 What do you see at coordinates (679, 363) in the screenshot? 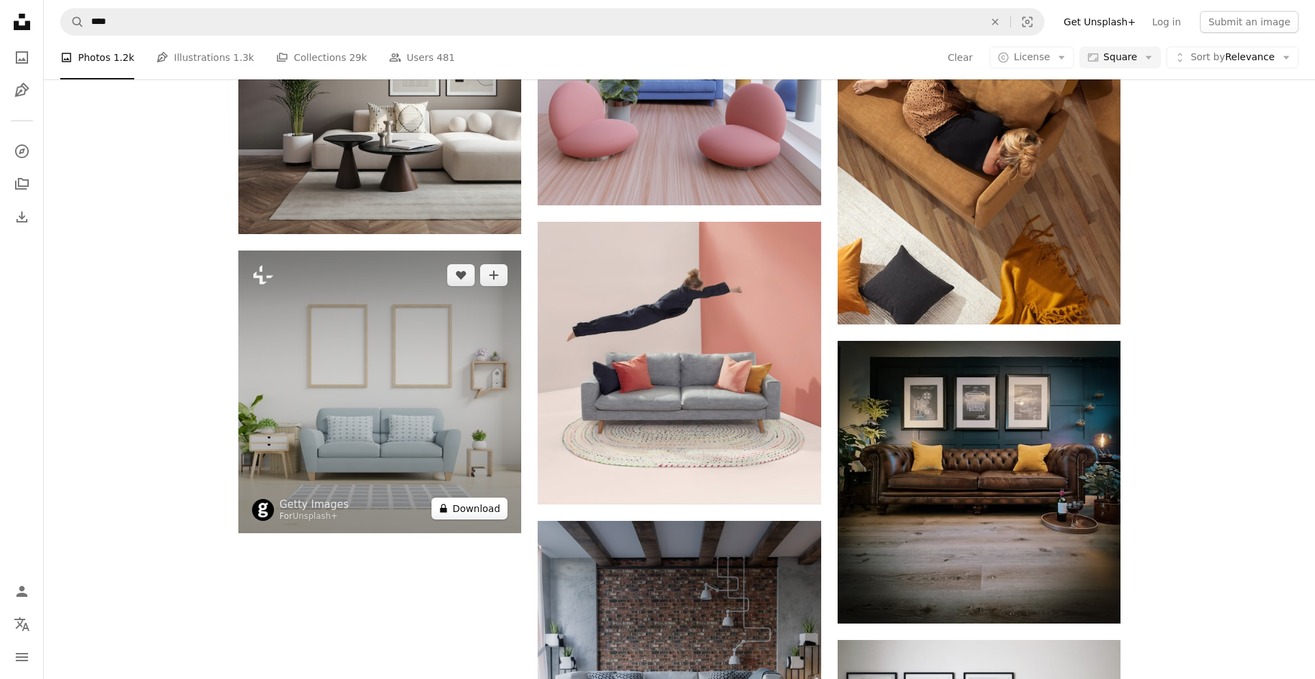
I see `a: woman jumping in gray 2-seat sofa` at bounding box center [679, 363].